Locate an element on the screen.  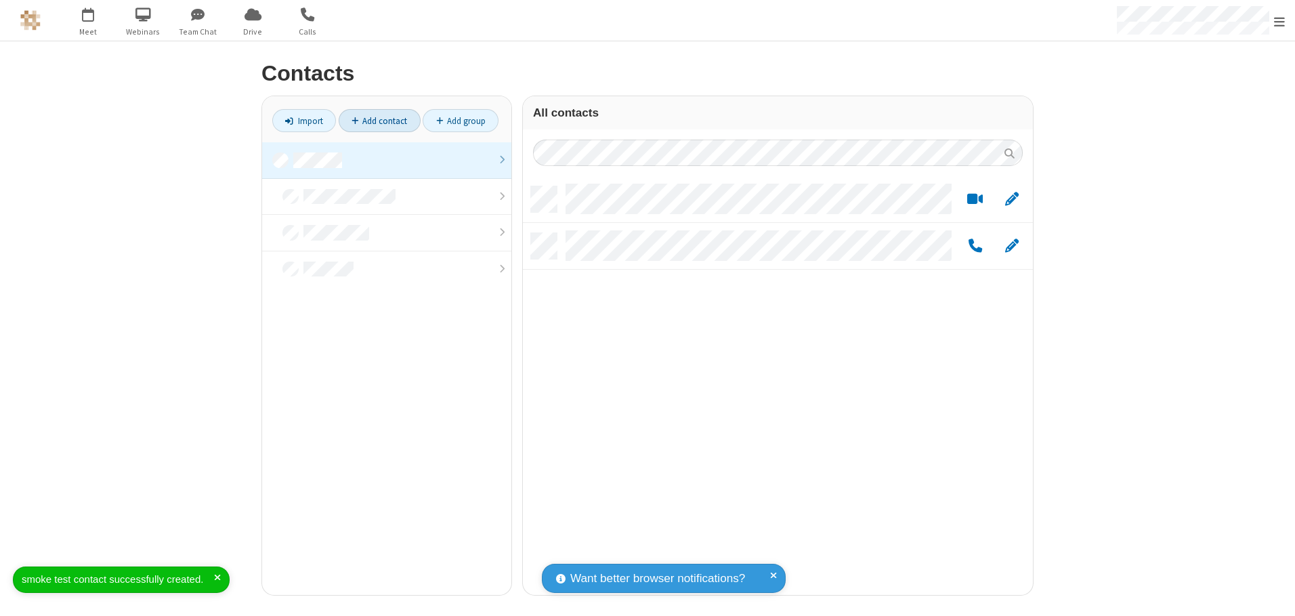
img: QA Selenium DO NOT DELETE OR CHANGE is located at coordinates (30, 20).